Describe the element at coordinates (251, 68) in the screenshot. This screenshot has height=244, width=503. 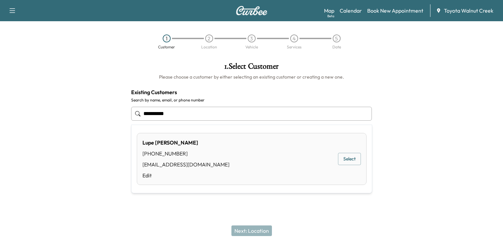
I see `h1: 1 . Select Customer` at that location.